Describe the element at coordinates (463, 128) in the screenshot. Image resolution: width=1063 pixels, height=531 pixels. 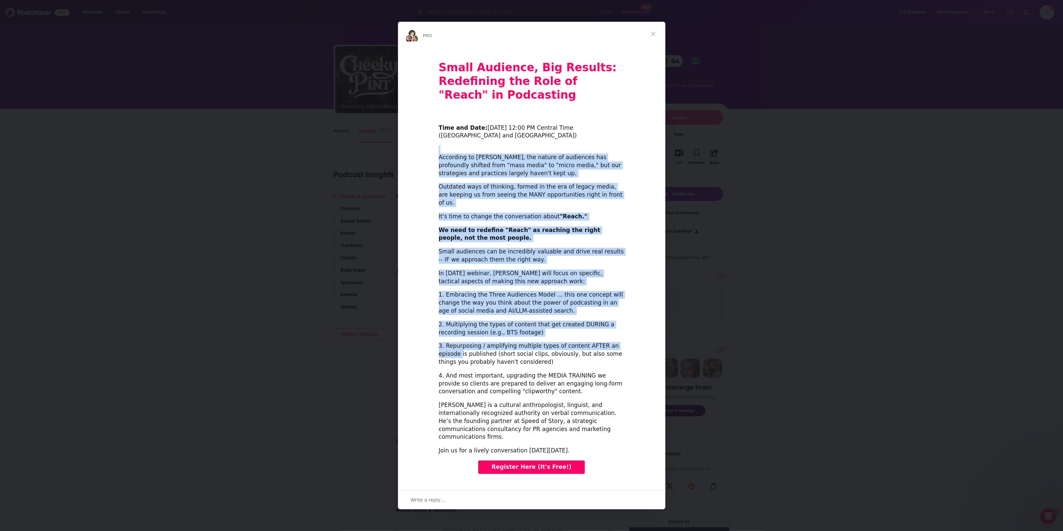
I see `b: Time and Date:` at that location.